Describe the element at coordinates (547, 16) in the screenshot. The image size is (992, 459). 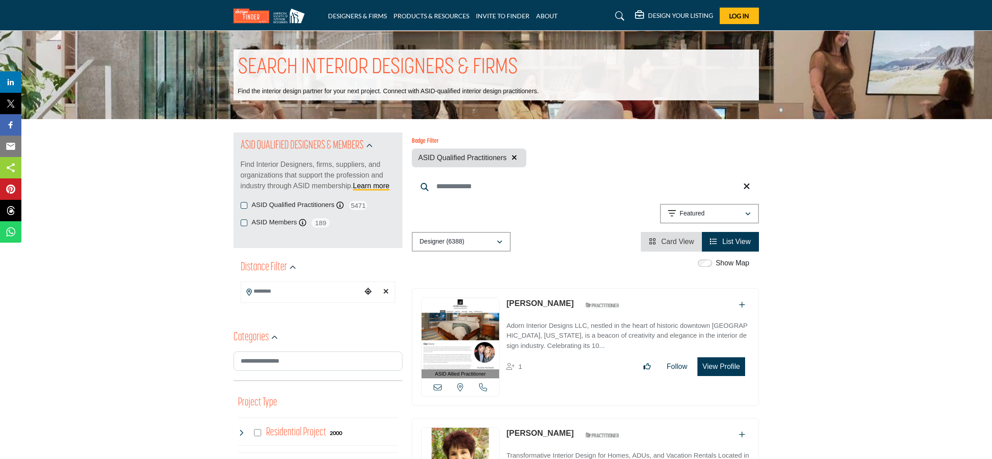
I see `a: ABOUT` at that location.